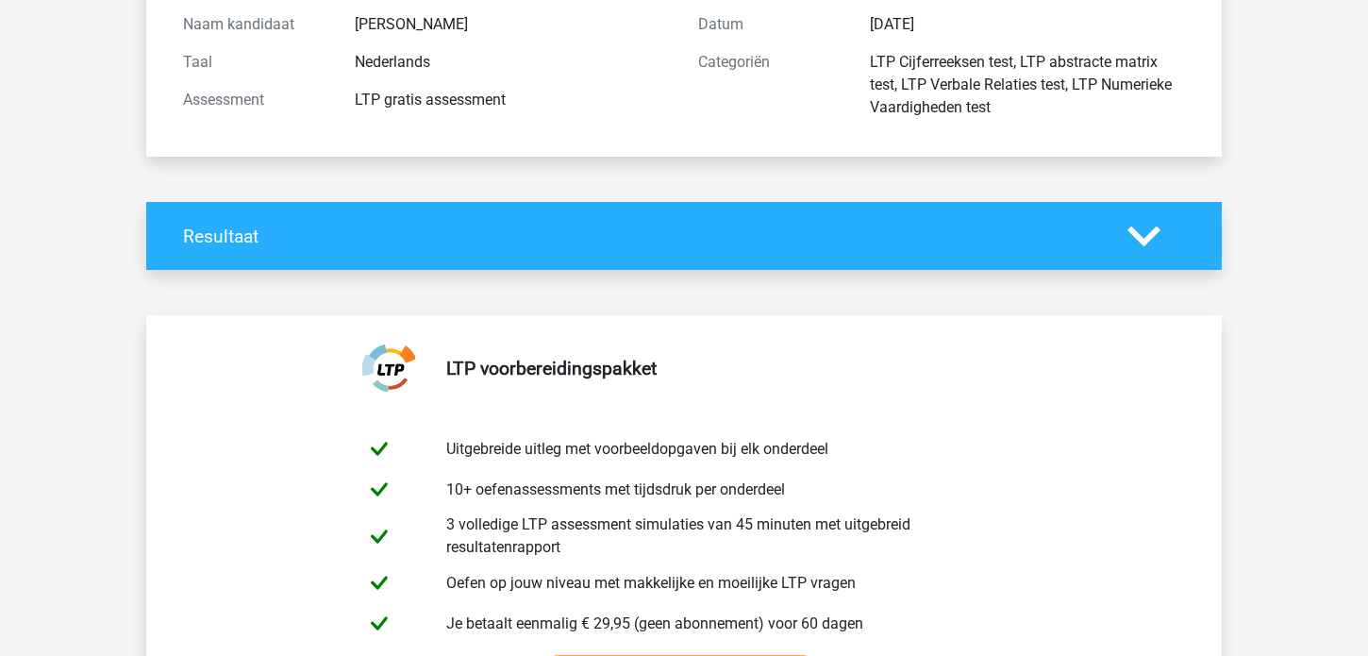 The image size is (1368, 656). I want to click on div: LTP Cijferreeksen test, LTP abstracte matrix test, LTP Verbale Relaties test, LTP Numerieke Vaard..., so click(1027, 85).